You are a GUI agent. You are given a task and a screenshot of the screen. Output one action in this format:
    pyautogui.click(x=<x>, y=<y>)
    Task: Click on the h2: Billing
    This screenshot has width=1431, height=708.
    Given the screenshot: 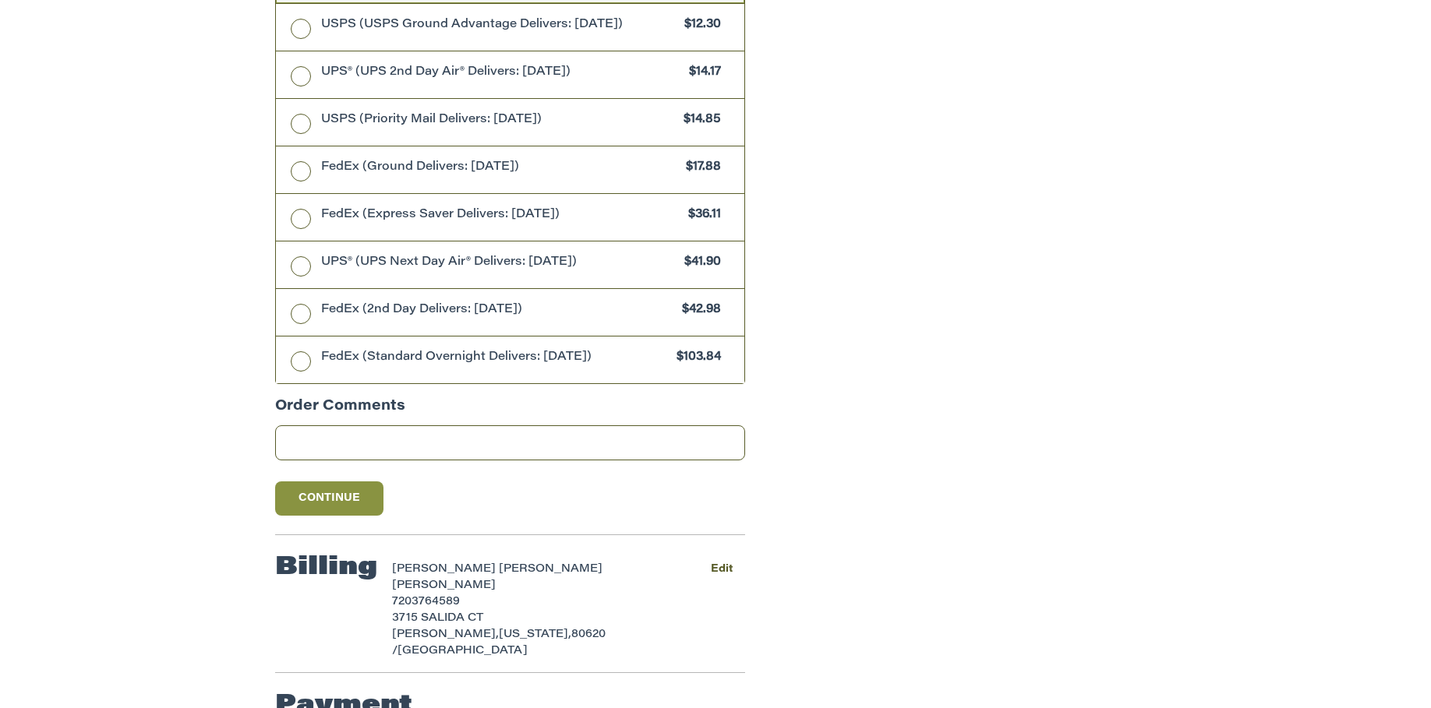 What is the action you would take?
    pyautogui.click(x=326, y=568)
    